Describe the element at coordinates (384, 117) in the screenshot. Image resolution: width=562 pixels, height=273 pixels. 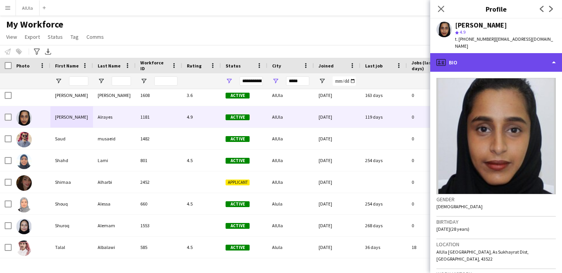
I see `div: 119 days` at that location.